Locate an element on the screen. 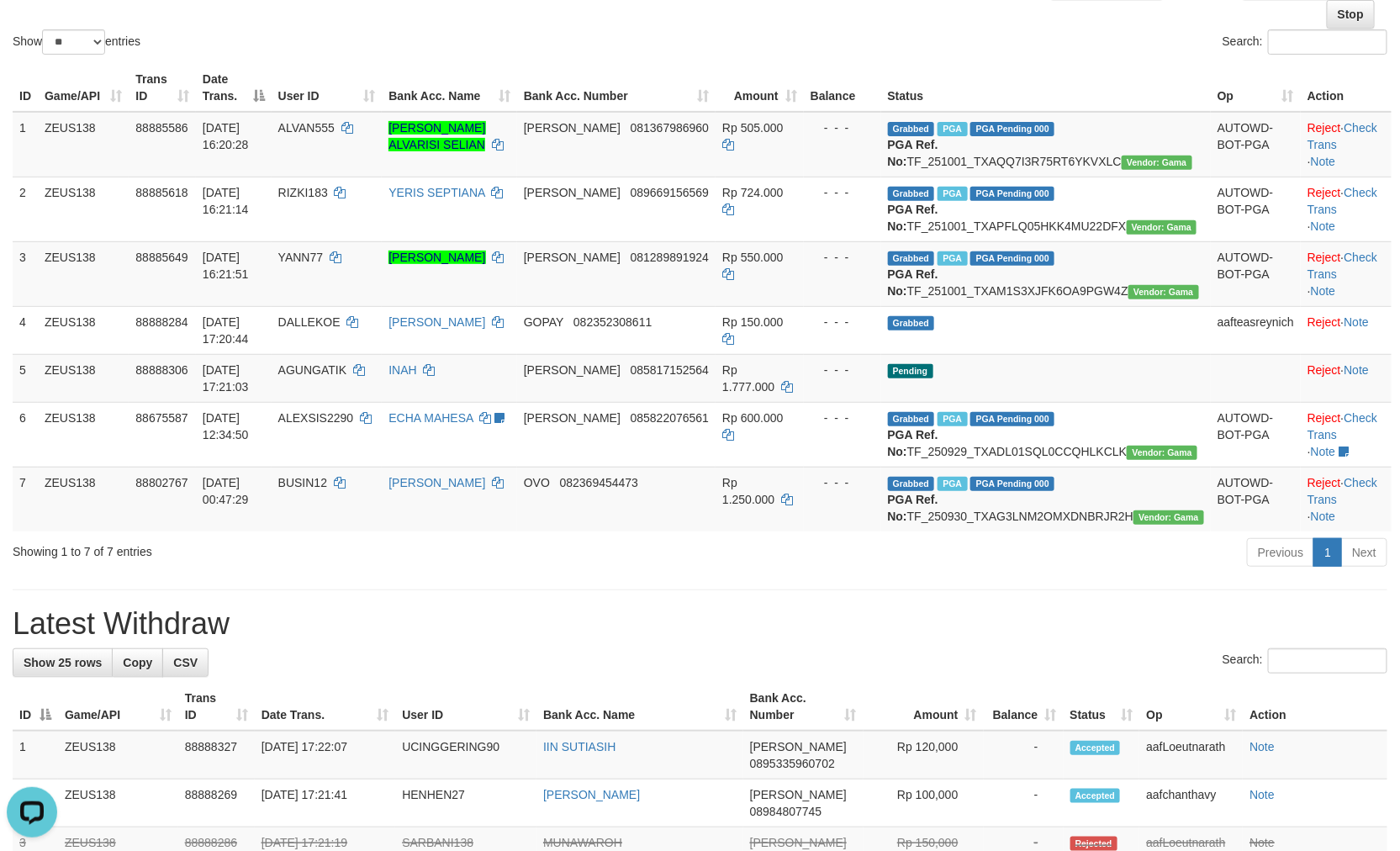 The height and width of the screenshot is (851, 1400). span: Rp 600.000 is located at coordinates (753, 418).